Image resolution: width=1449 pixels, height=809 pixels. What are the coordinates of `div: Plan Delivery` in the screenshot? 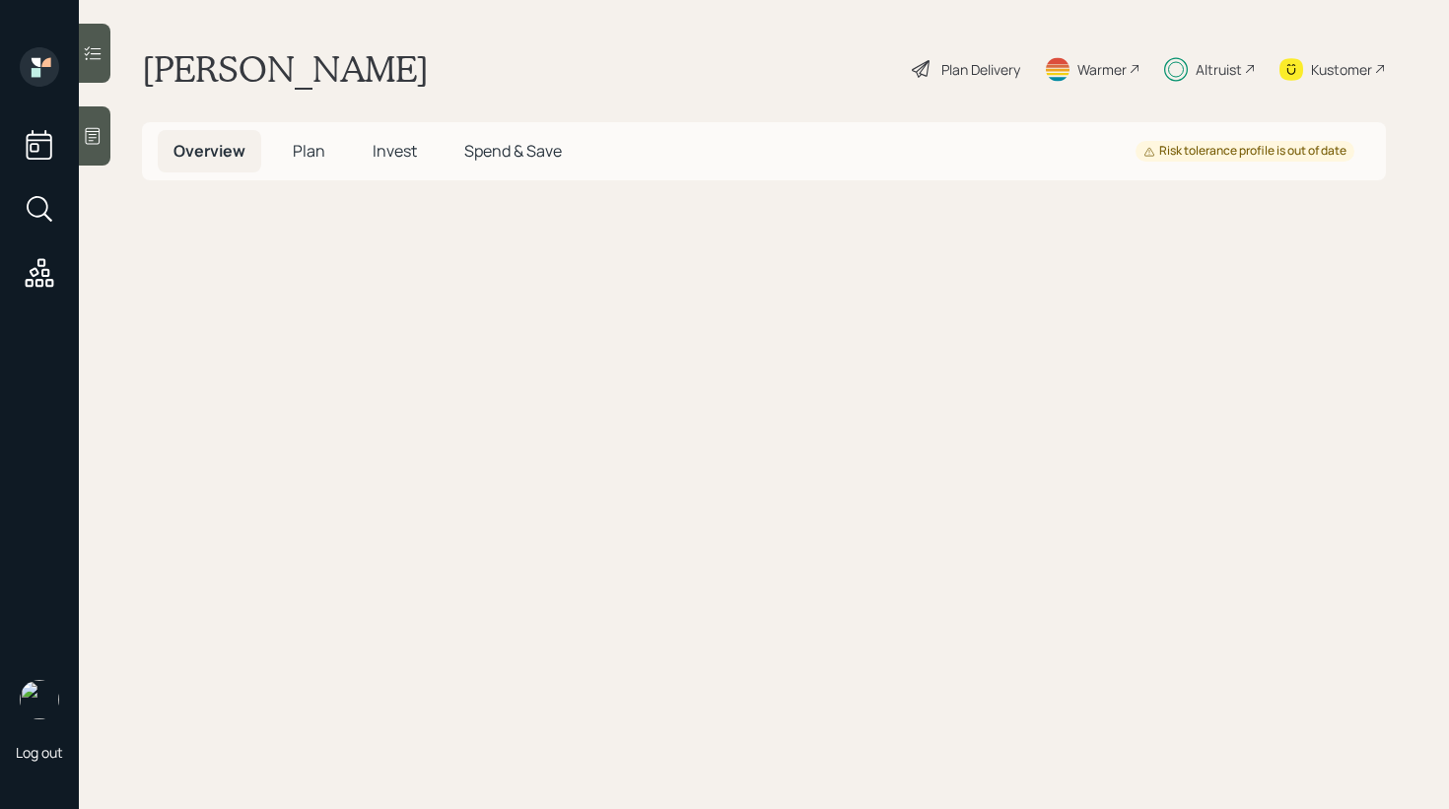 It's located at (981, 69).